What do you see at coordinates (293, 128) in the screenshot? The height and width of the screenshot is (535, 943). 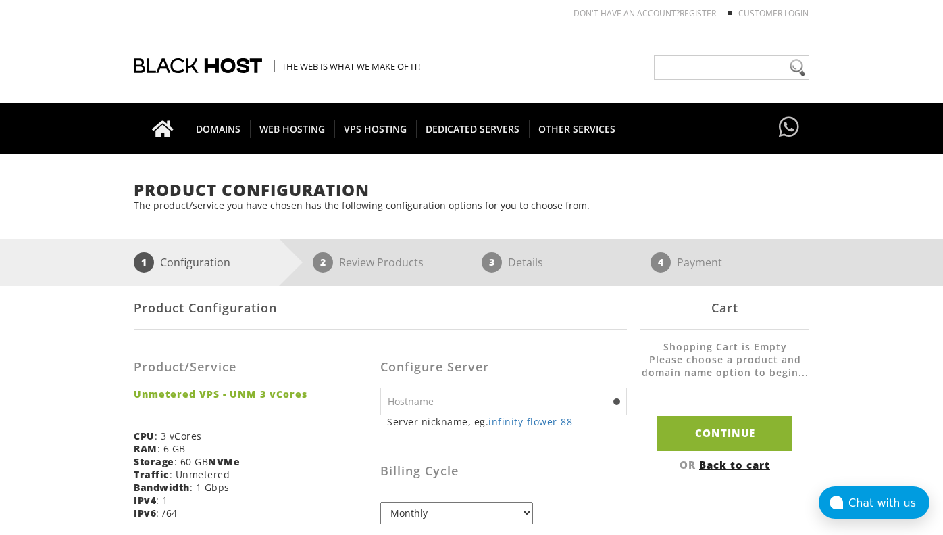 I see `span: WEB HOSTING` at bounding box center [293, 128].